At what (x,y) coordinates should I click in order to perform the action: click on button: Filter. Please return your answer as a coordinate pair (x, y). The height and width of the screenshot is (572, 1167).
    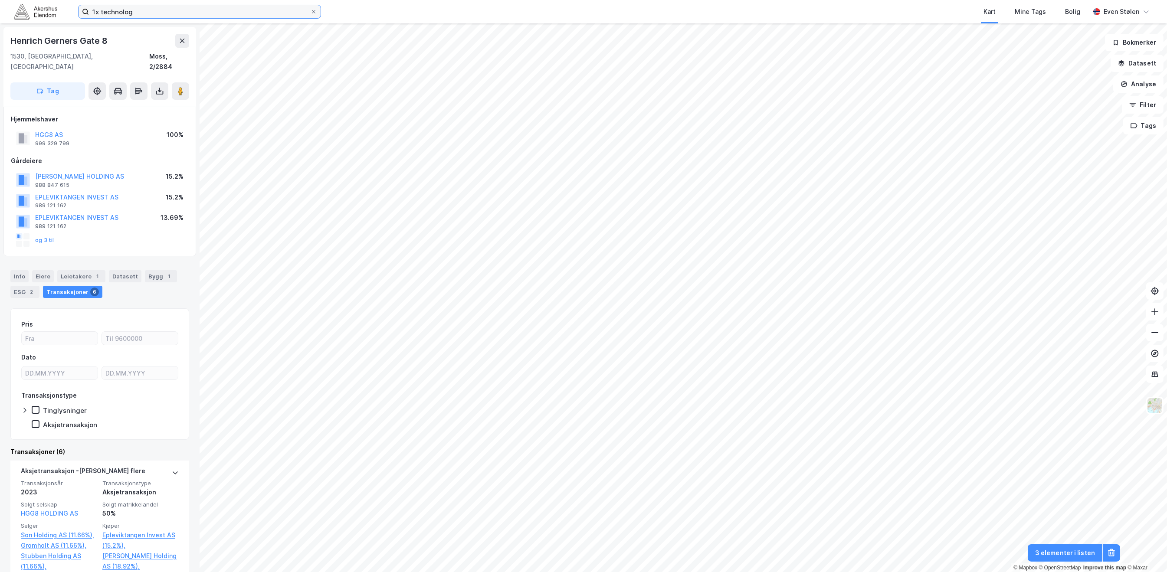
    Looking at the image, I should click on (1143, 105).